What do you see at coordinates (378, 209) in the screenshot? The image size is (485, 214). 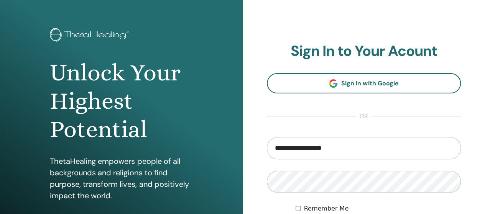 I see `div: Keep me authenticated indefinitely or until I manually logout` at bounding box center [378, 209].